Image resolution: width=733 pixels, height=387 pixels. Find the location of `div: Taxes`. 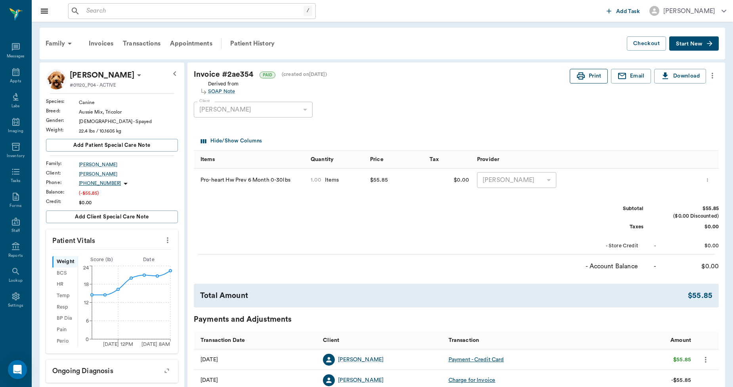

div: Taxes is located at coordinates (614, 227).